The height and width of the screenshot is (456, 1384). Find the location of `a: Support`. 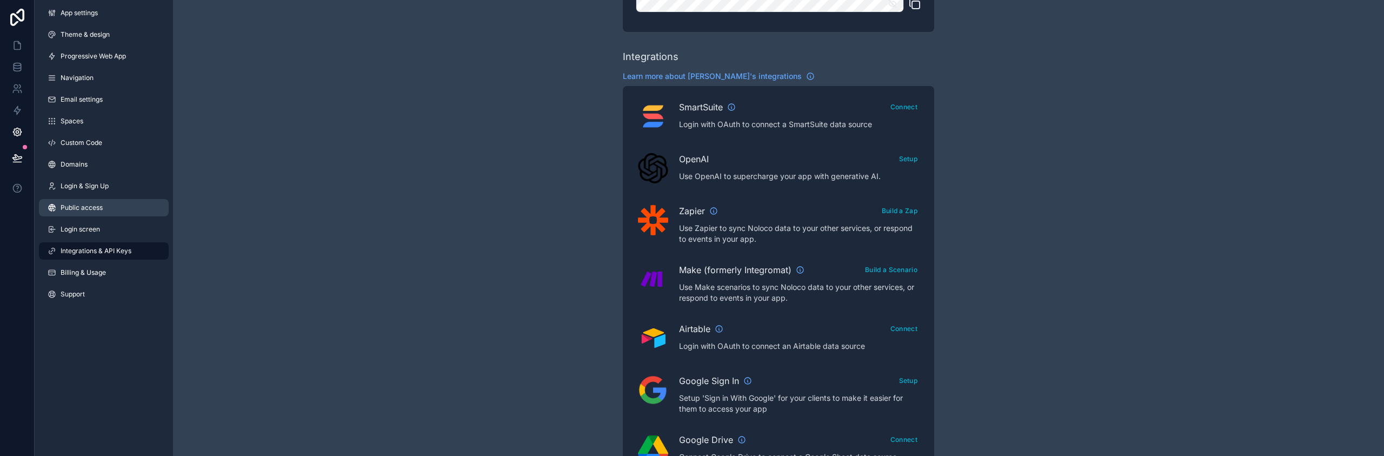

a: Support is located at coordinates (104, 294).